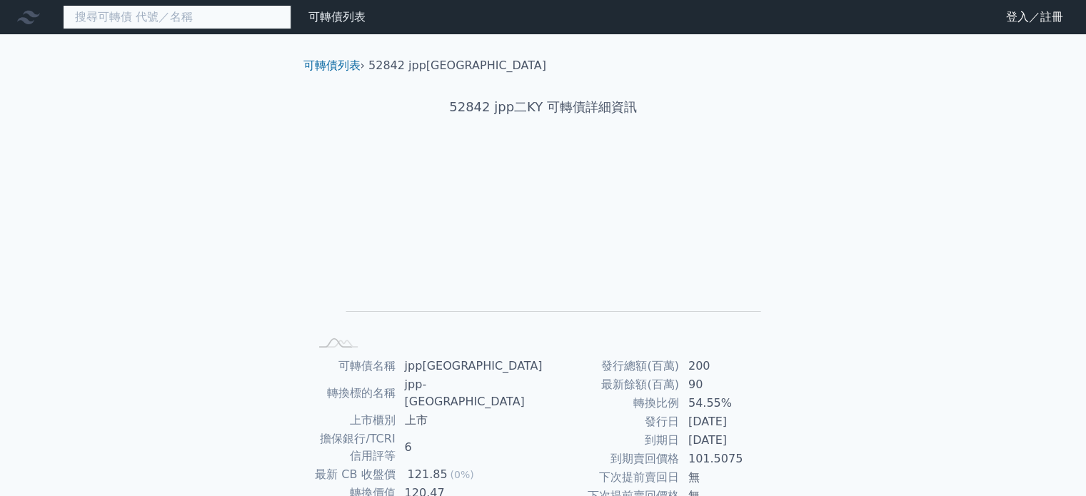  What do you see at coordinates (728, 385) in the screenshot?
I see `td: 90` at bounding box center [728, 385].